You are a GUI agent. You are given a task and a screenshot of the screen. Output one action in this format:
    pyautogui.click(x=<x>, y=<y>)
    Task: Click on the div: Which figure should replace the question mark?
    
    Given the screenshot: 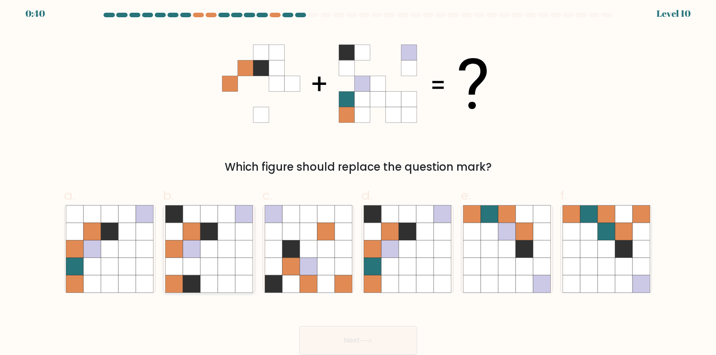 What is the action you would take?
    pyautogui.click(x=358, y=167)
    